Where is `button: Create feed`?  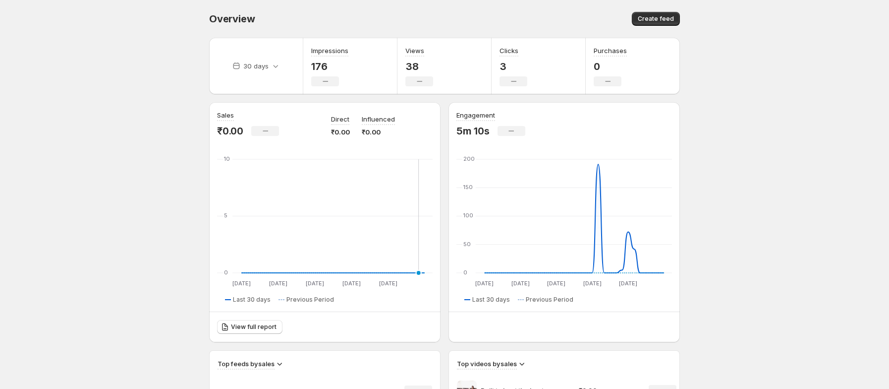 button: Create feed is located at coordinates (656, 19).